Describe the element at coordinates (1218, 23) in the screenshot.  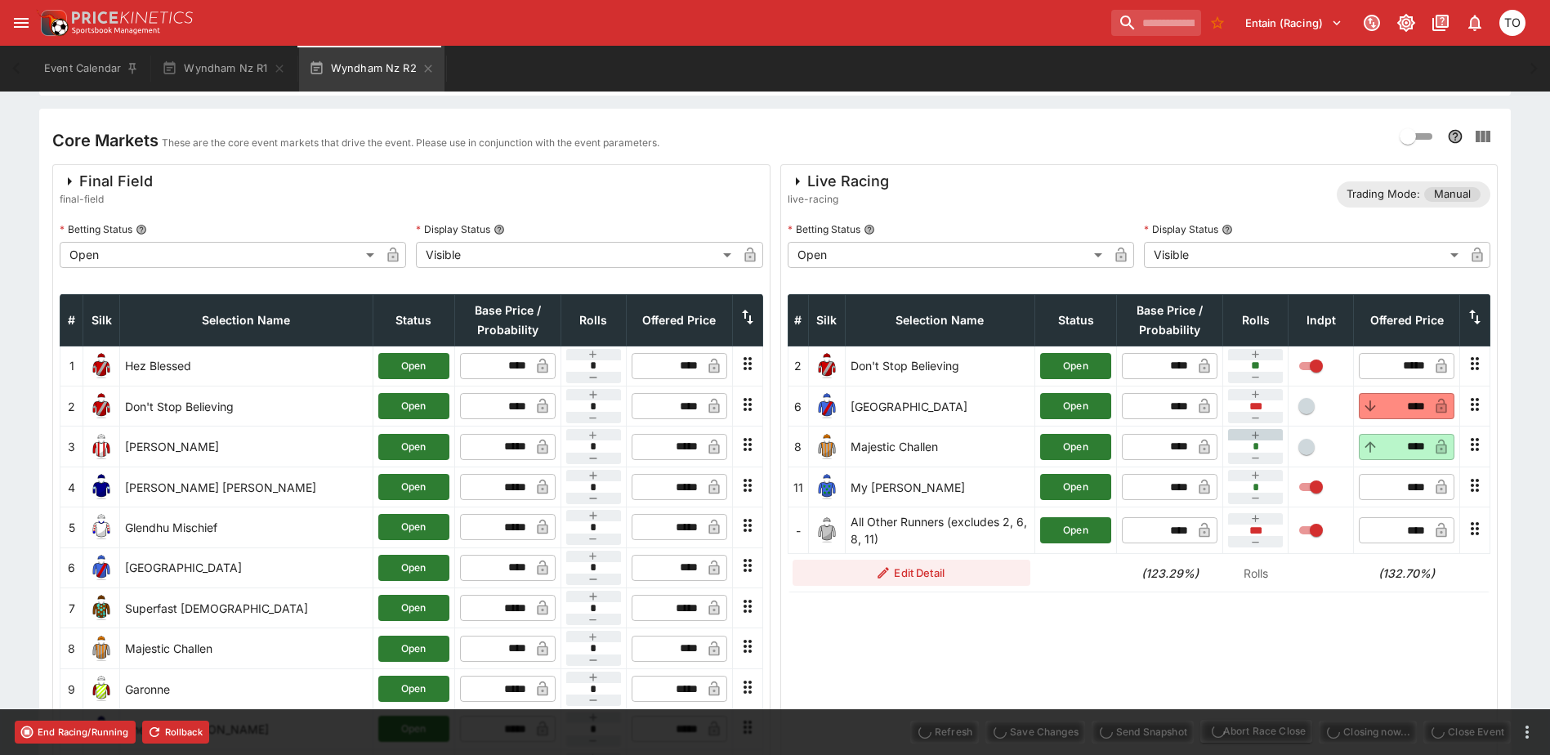
I see `button: No Bookmarks` at that location.